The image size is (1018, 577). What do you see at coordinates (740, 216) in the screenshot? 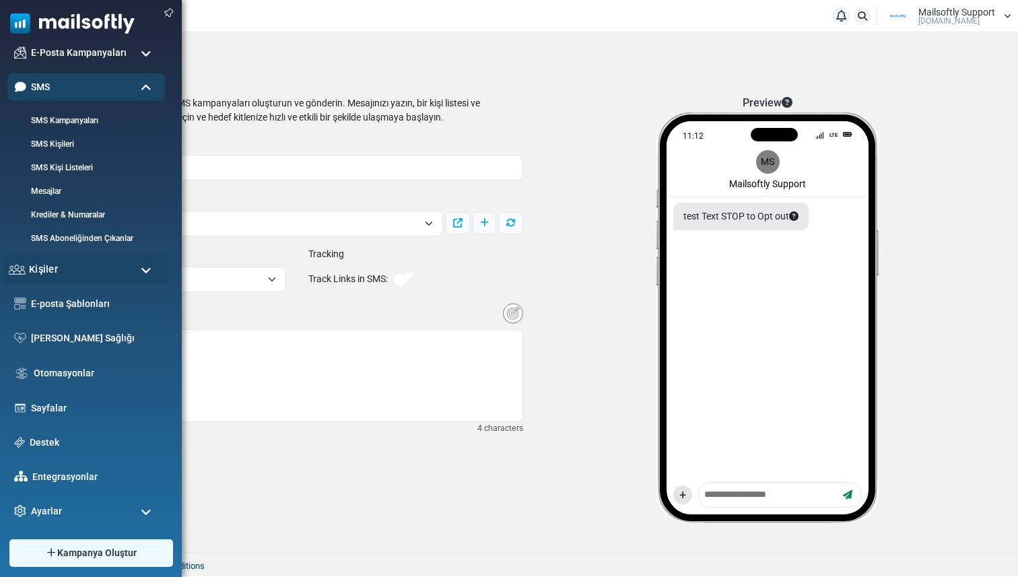
I see `div: test Text STOP to Opt out` at bounding box center [740, 216].